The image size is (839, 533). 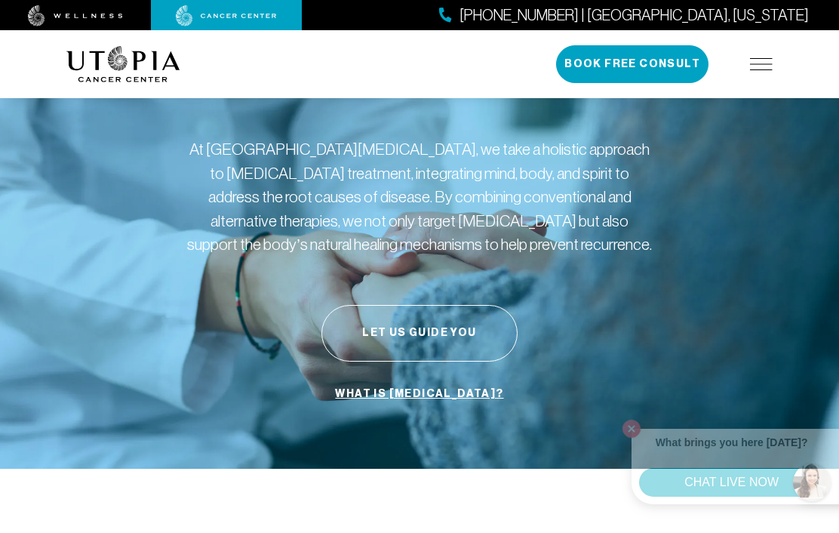 I want to click on img: cancer center, so click(x=226, y=16).